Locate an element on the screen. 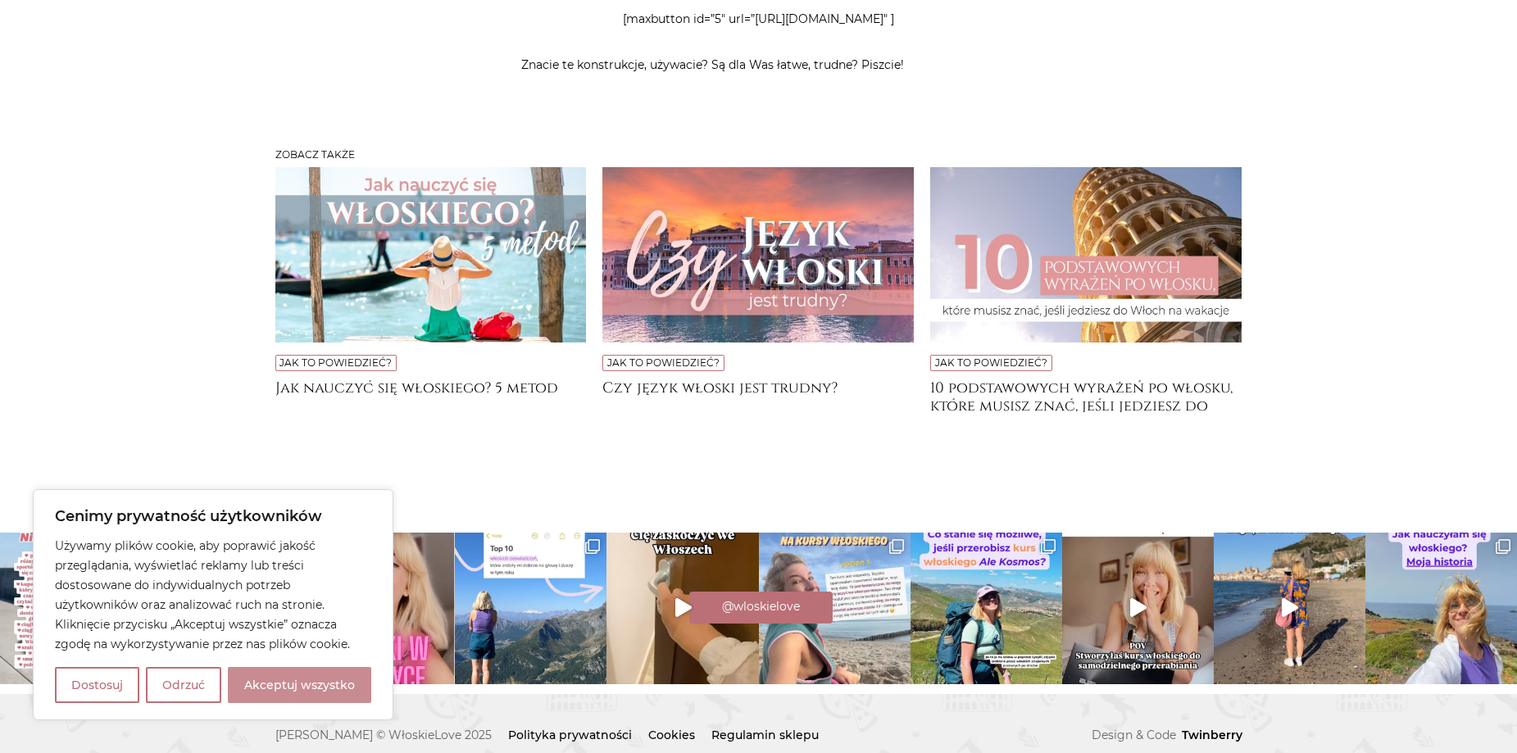 This screenshot has width=1517, height=753. span: @wloskielove is located at coordinates (760, 606).